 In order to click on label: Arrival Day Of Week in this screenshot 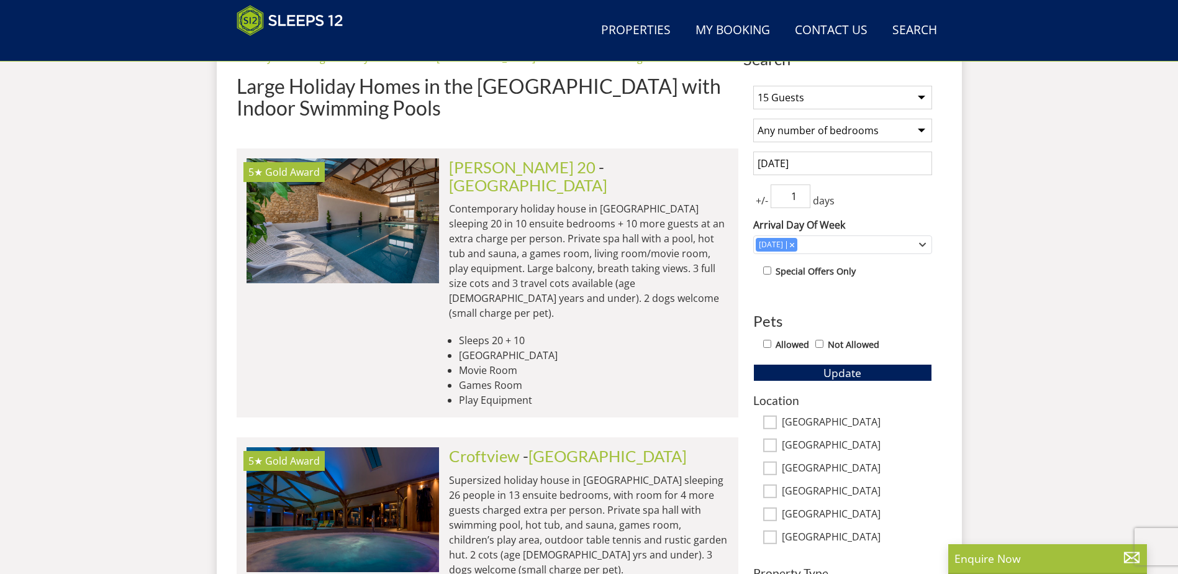, I will do `click(842, 225)`.